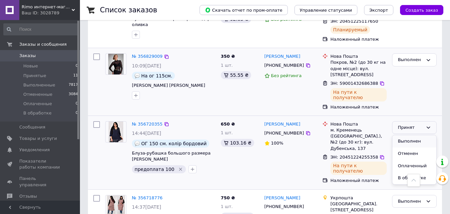  What do you see at coordinates (350, 30) in the screenshot?
I see `div: Планируемый` at bounding box center [350, 30].